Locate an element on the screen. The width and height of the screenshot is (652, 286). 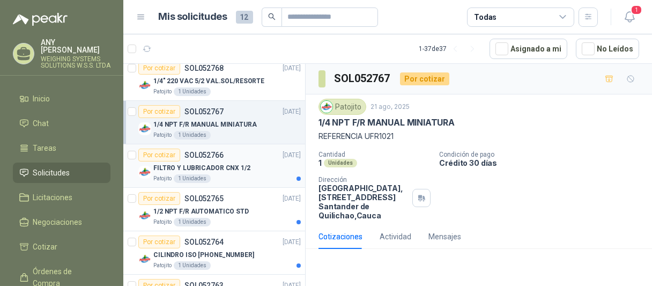
div: 1 - 37 de 37 is located at coordinates (450, 49).